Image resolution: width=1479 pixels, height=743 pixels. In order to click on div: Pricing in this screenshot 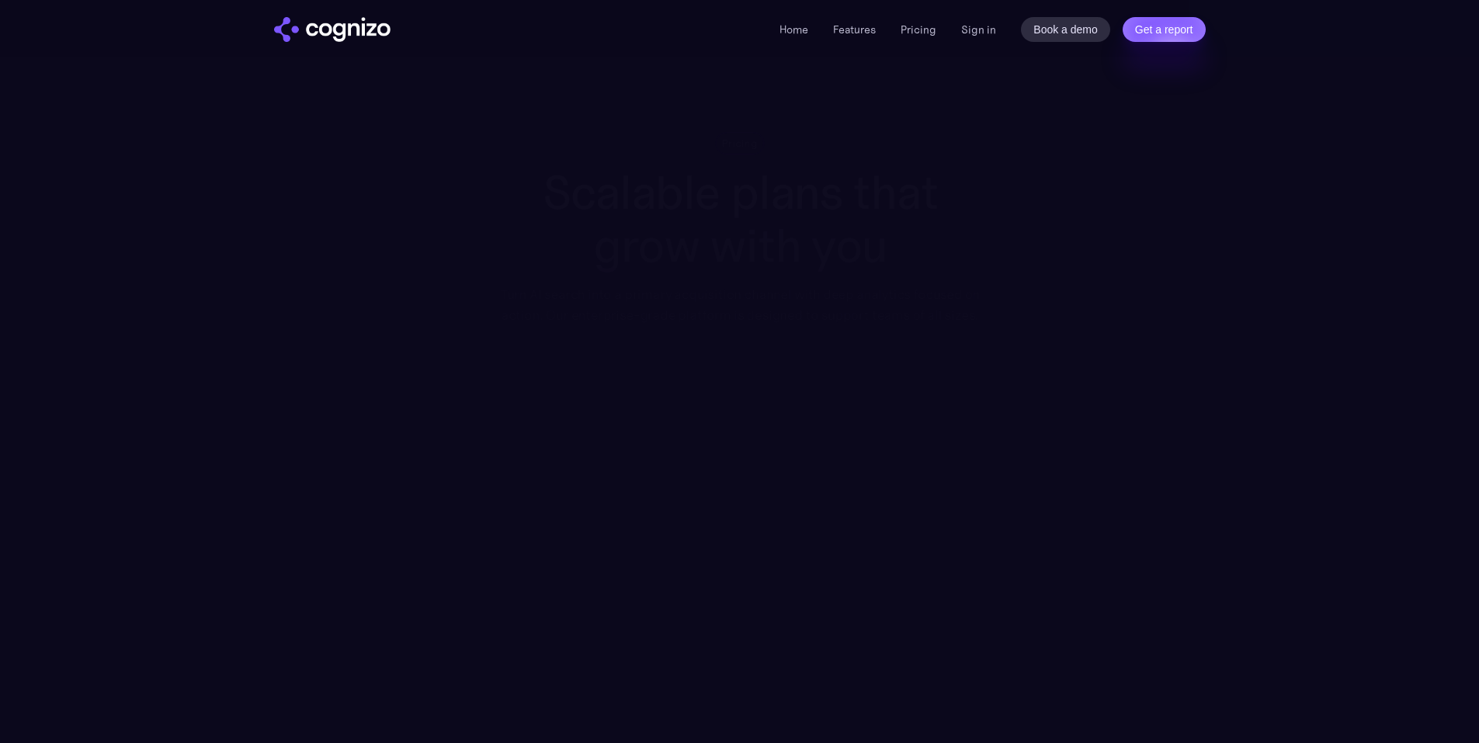, I will do `click(740, 143)`.